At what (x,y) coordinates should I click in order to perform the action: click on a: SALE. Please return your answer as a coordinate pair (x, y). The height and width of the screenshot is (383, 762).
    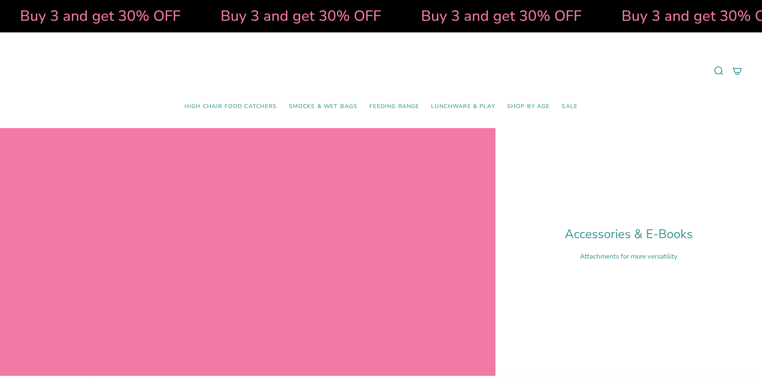
    Looking at the image, I should click on (569, 106).